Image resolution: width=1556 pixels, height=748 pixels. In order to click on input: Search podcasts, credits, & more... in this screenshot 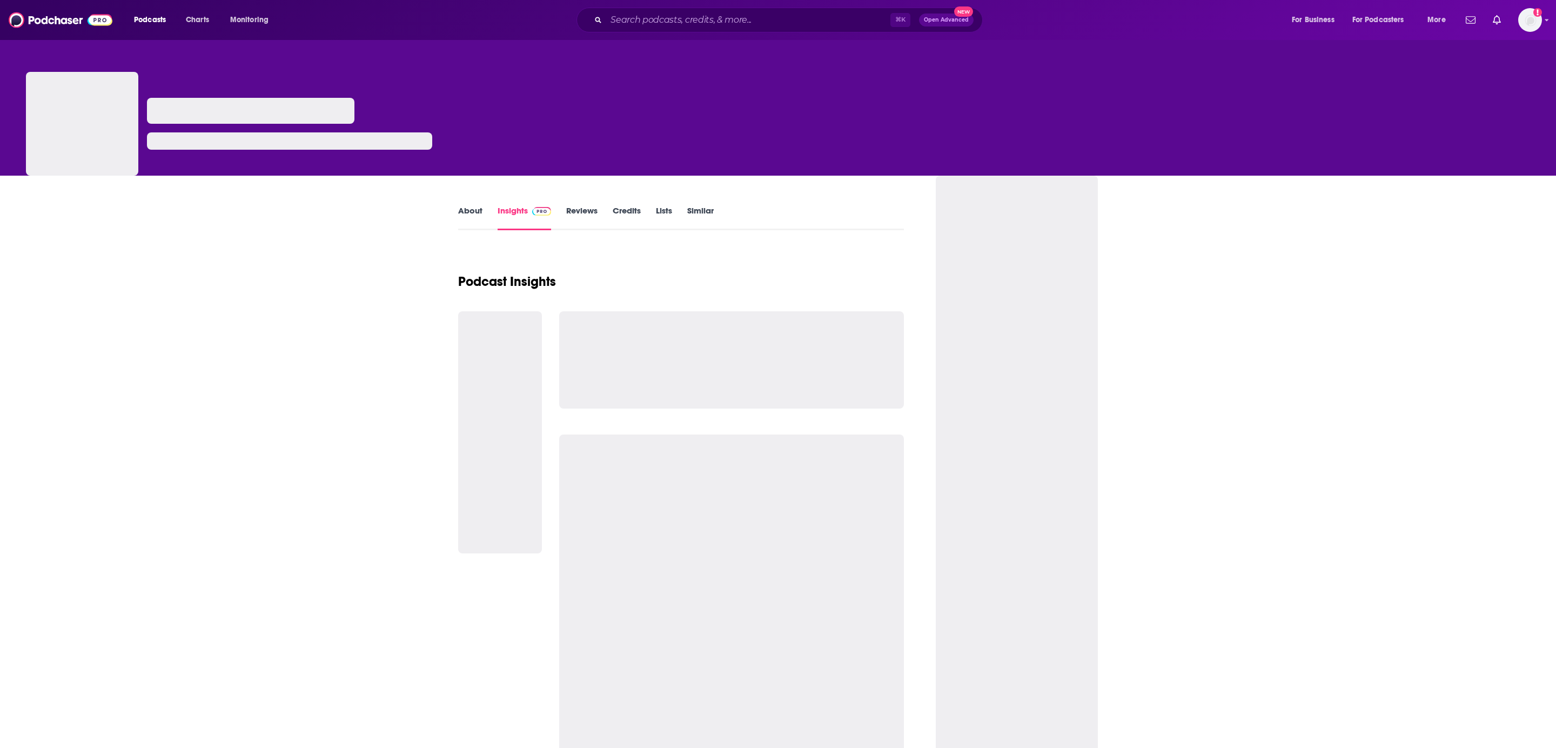, I will do `click(748, 20)`.